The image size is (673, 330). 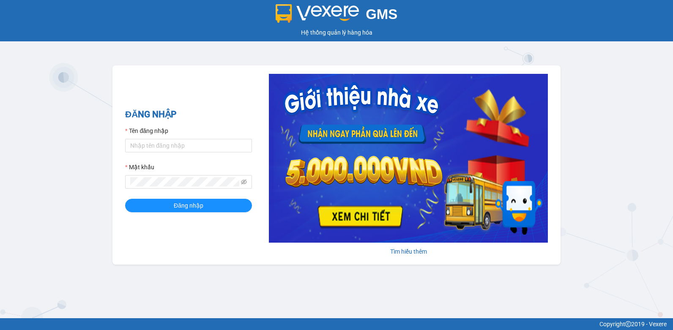 I want to click on img: banner-0, so click(x=408, y=158).